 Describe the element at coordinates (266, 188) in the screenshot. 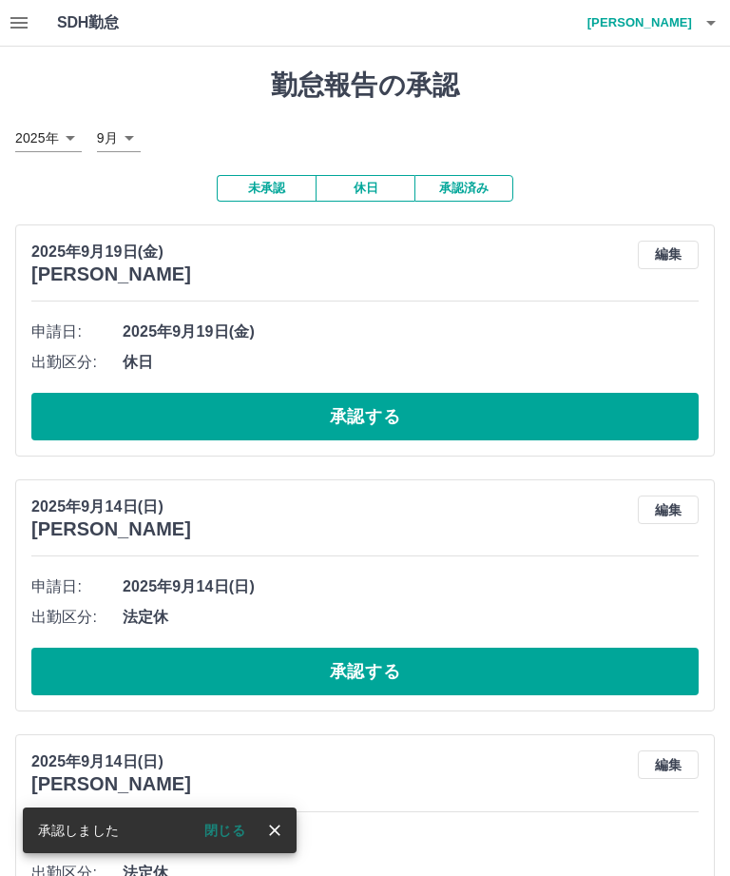

I see `button: 未承認` at that location.